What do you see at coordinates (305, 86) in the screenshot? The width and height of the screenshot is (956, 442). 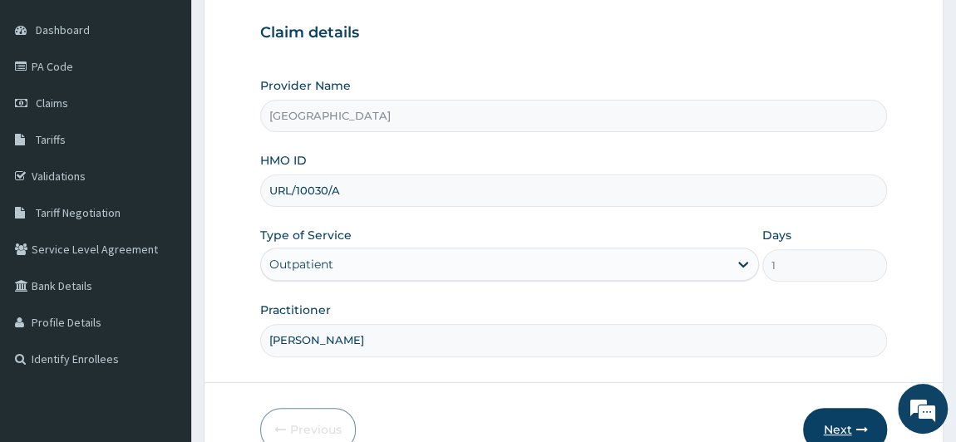 I see `label: Provider Name` at bounding box center [305, 86].